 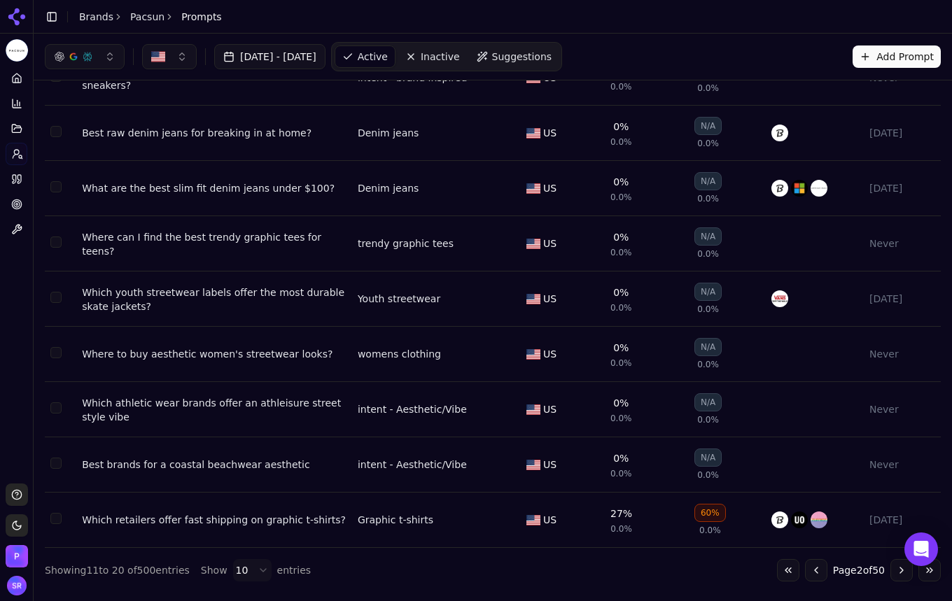 What do you see at coordinates (412, 409) in the screenshot?
I see `a: intent - Aesthetic/Vibe` at bounding box center [412, 409].